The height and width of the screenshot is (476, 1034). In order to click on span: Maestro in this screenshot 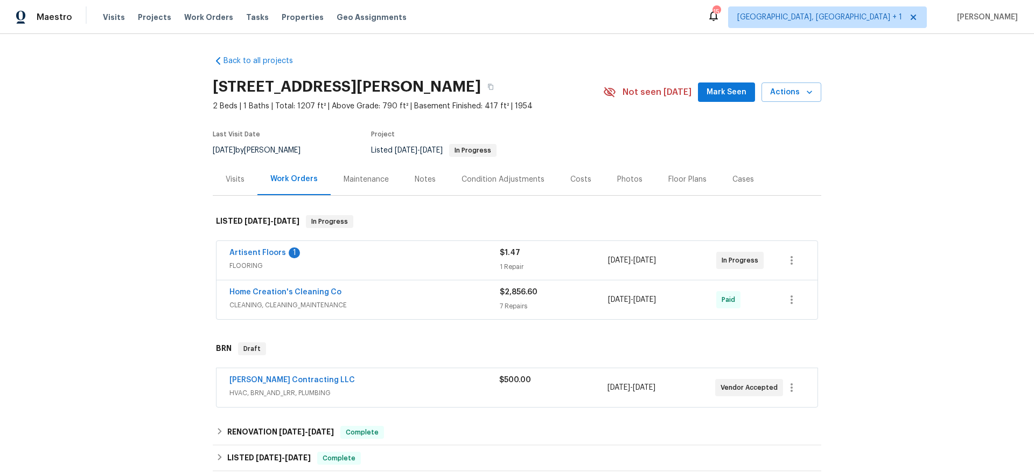, I will do `click(54, 17)`.